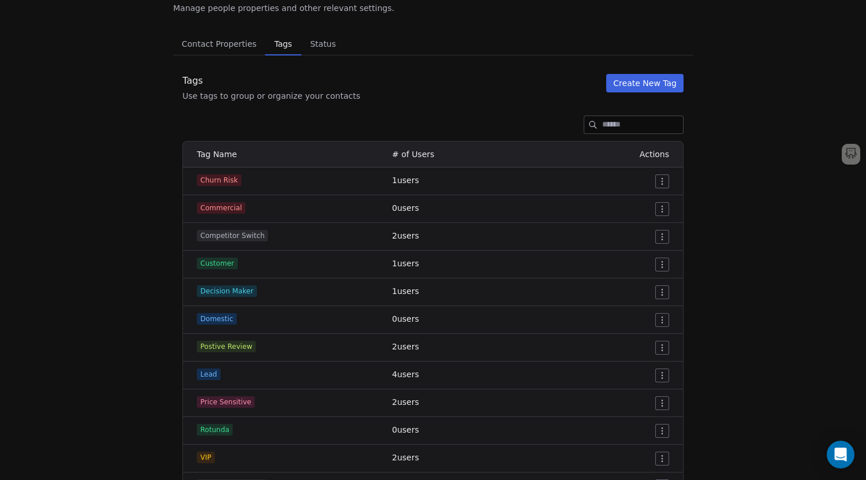 The width and height of the screenshot is (866, 480). What do you see at coordinates (271, 81) in the screenshot?
I see `div: Tags` at bounding box center [271, 81].